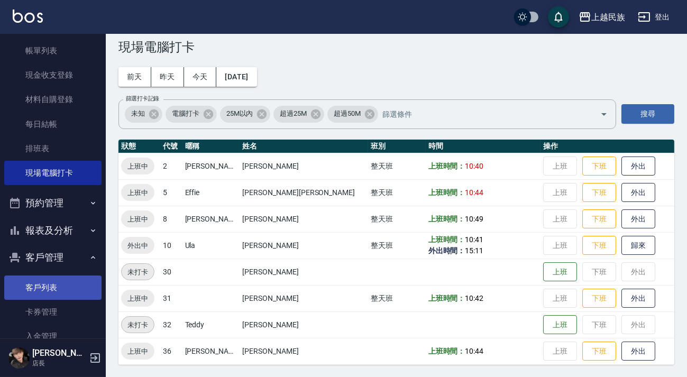  I want to click on button: Open, so click(604, 114).